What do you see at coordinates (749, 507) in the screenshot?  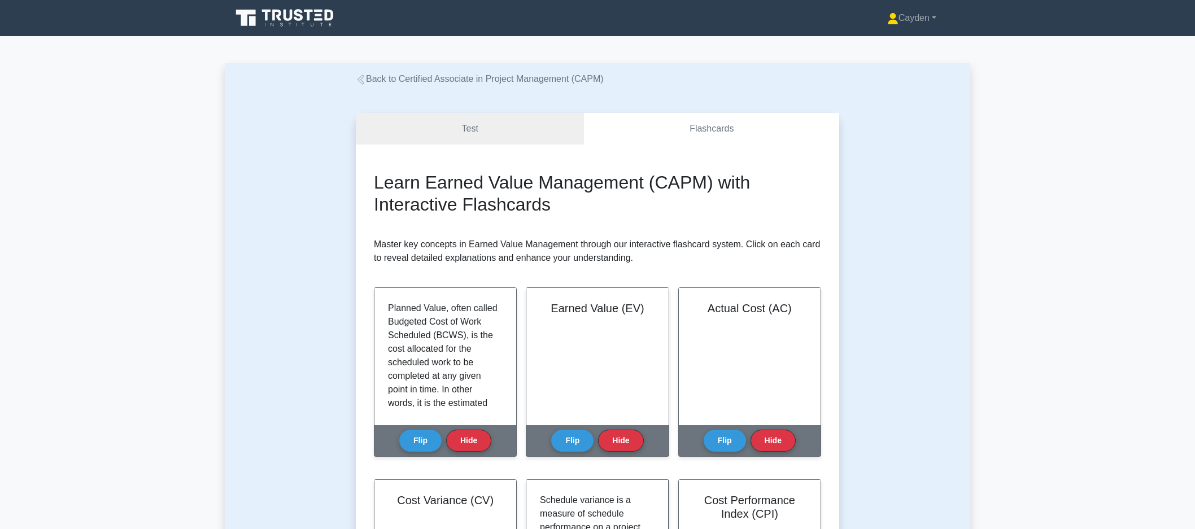 I see `h2: Cost Performance Index (CPI)` at bounding box center [749, 507].